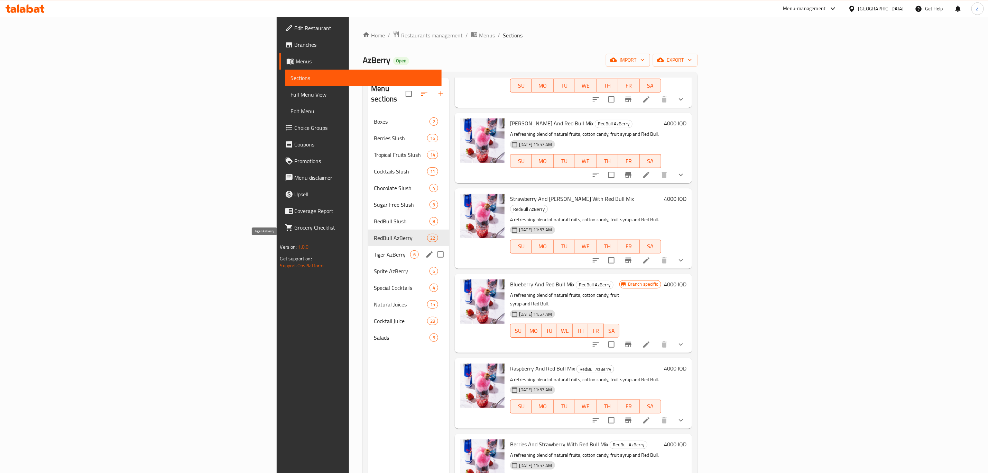 The image size is (988, 473). What do you see at coordinates (365, 211) in the screenshot?
I see `span: Coverage Report` at bounding box center [365, 211].